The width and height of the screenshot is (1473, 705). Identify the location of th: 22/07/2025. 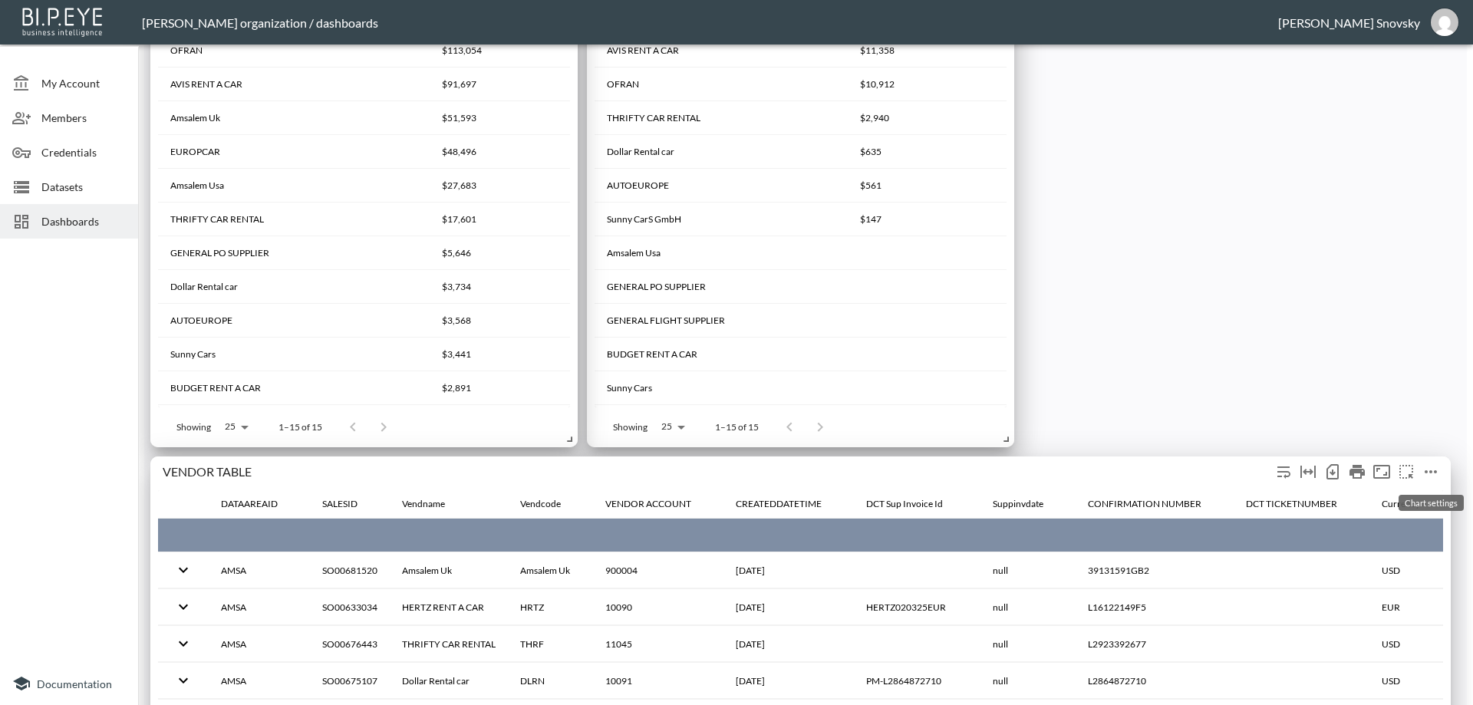
(788, 644).